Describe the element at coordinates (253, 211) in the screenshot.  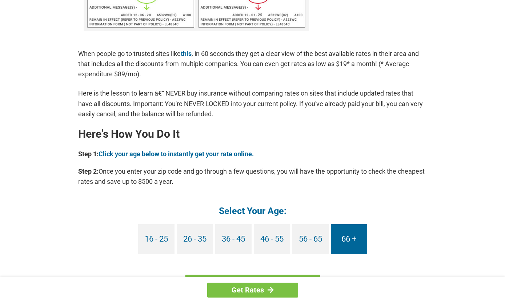
I see `h4: Select Your Age:` at that location.